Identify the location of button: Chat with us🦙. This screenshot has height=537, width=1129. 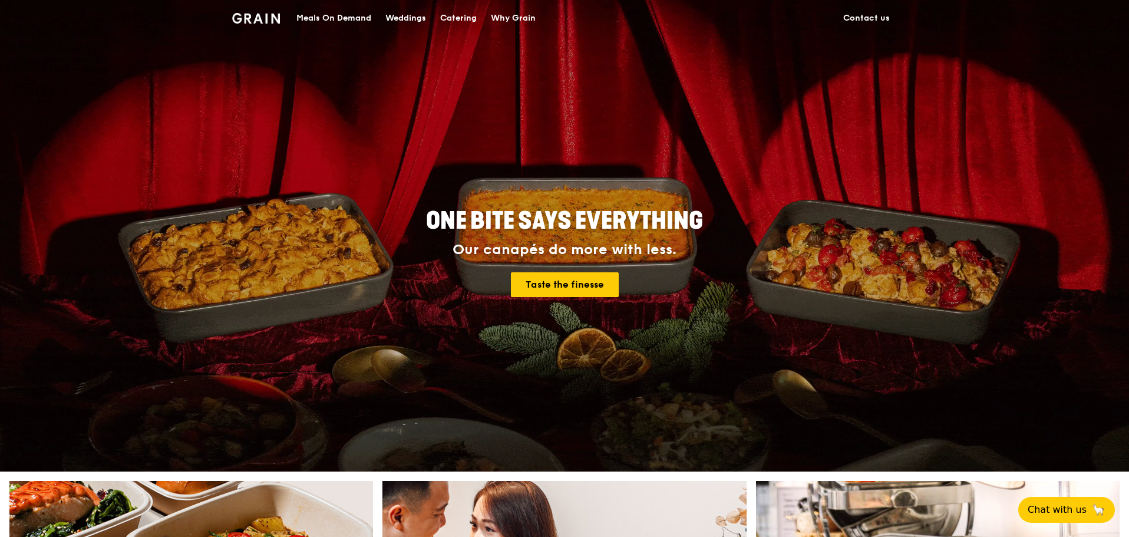
(1066, 510).